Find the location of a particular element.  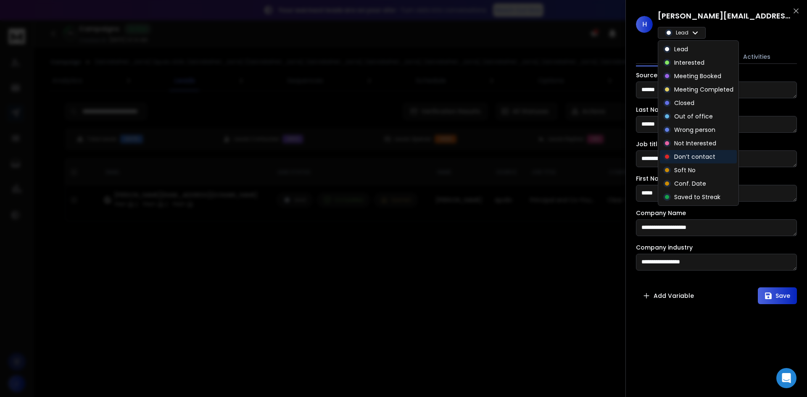

p: Wrong person is located at coordinates (695, 130).